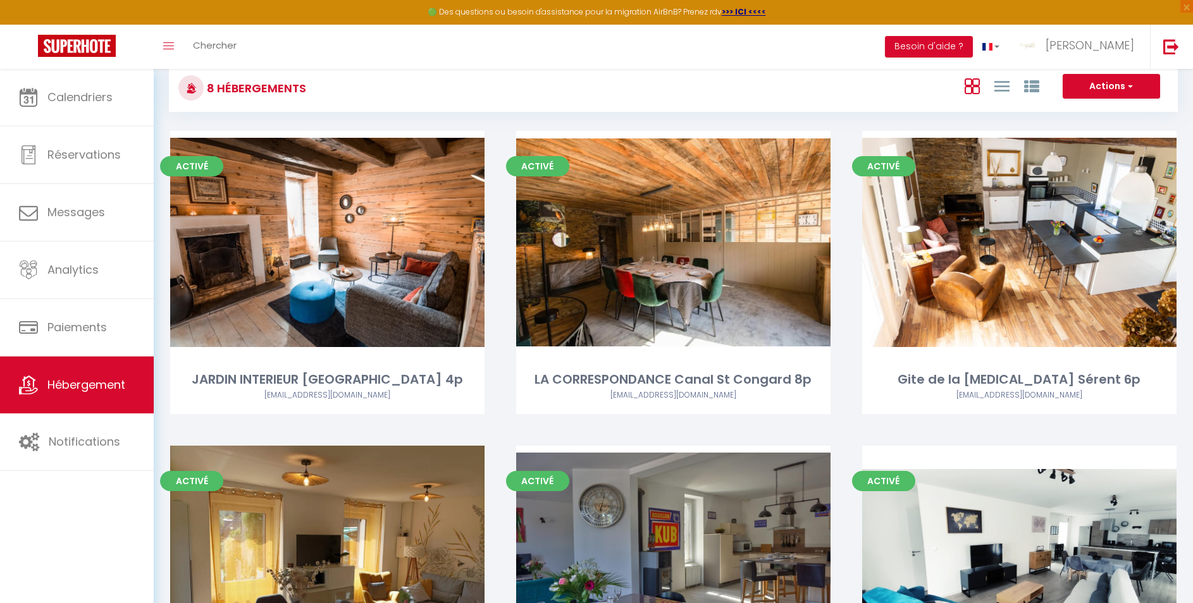  Describe the element at coordinates (1032, 85) in the screenshot. I see `a: Vue par Groupe` at that location.